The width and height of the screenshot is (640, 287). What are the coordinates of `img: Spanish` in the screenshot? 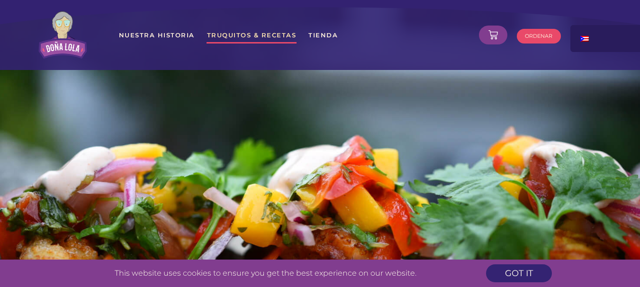 It's located at (584, 39).